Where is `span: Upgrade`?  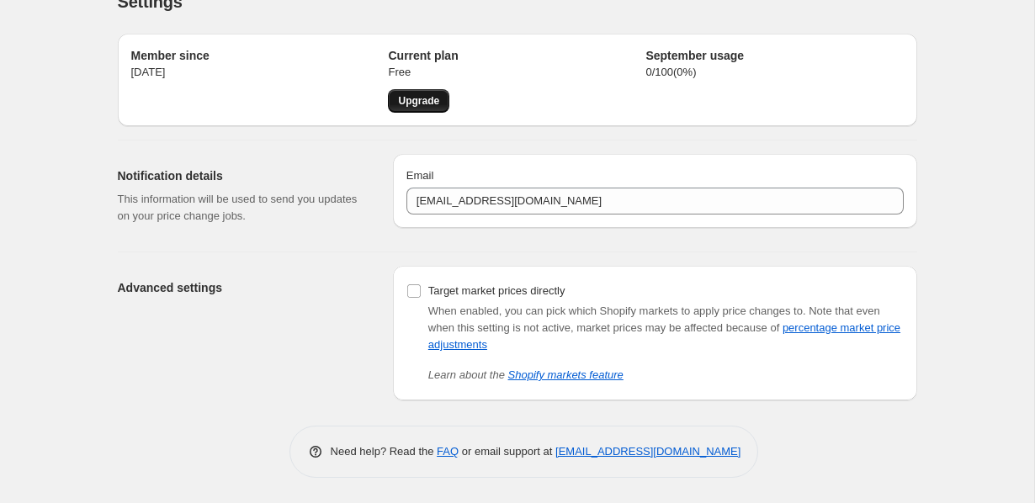 span: Upgrade is located at coordinates (418, 101).